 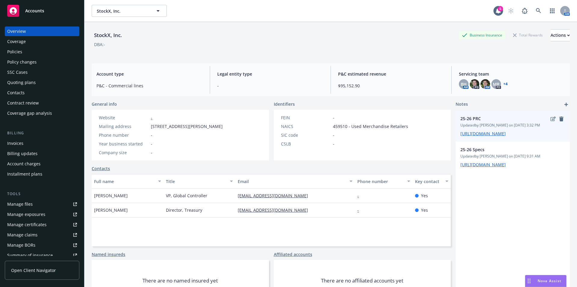 I want to click on a: Accounts, so click(x=42, y=11).